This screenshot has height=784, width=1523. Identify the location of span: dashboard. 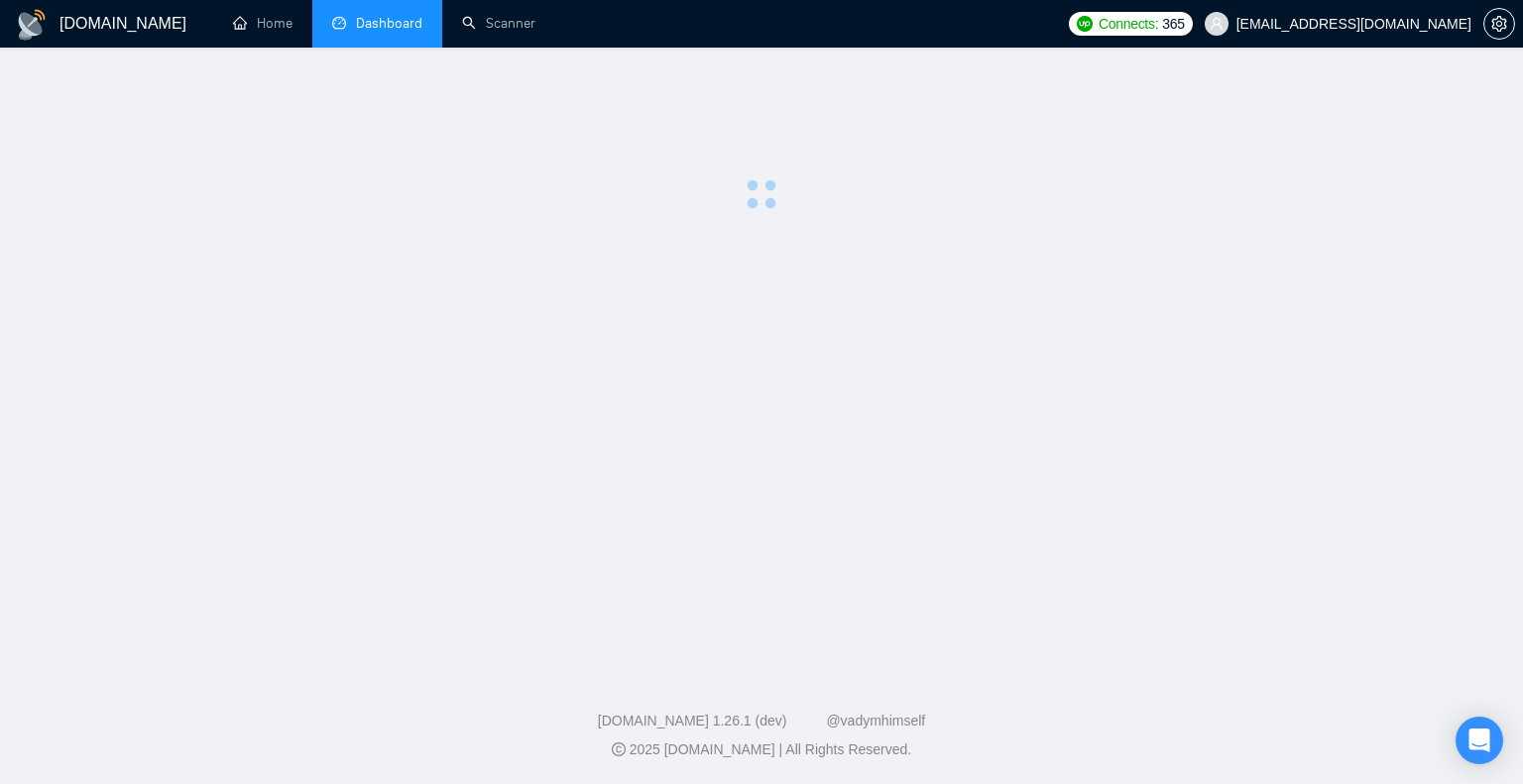
(340, 23).